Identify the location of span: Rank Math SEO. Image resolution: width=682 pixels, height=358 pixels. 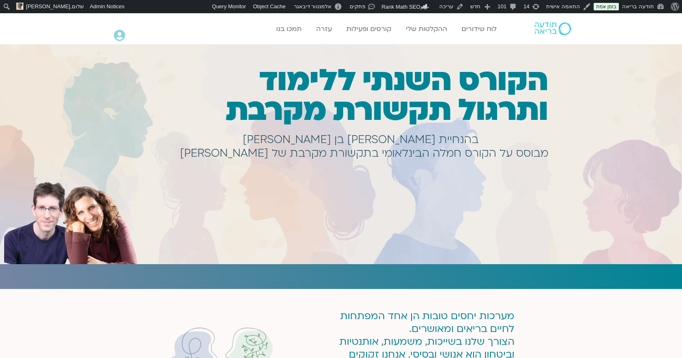
(401, 7).